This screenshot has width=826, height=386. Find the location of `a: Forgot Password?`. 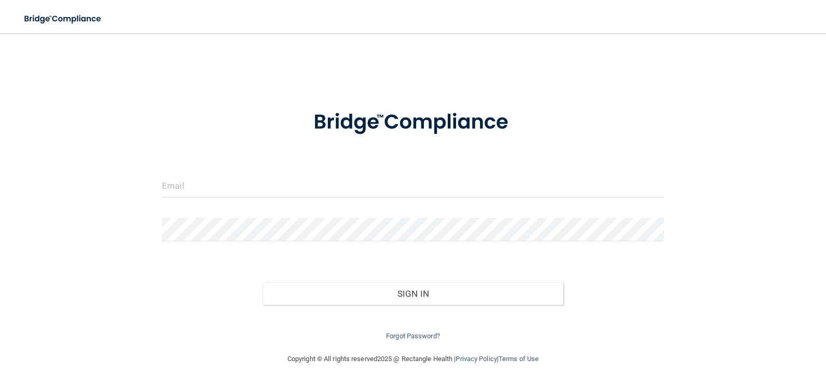

a: Forgot Password? is located at coordinates (413, 336).